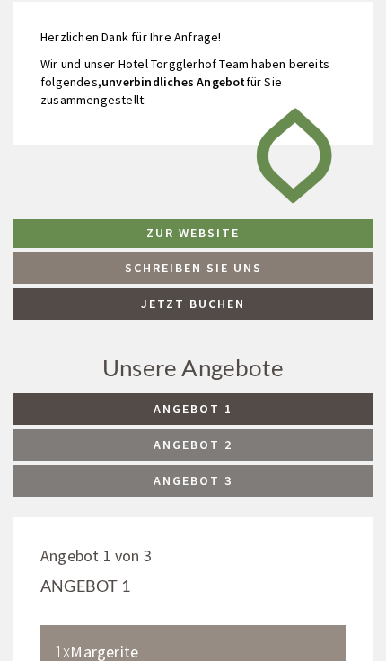 The height and width of the screenshot is (661, 386). Describe the element at coordinates (193, 409) in the screenshot. I see `span: Angebot 1` at that location.